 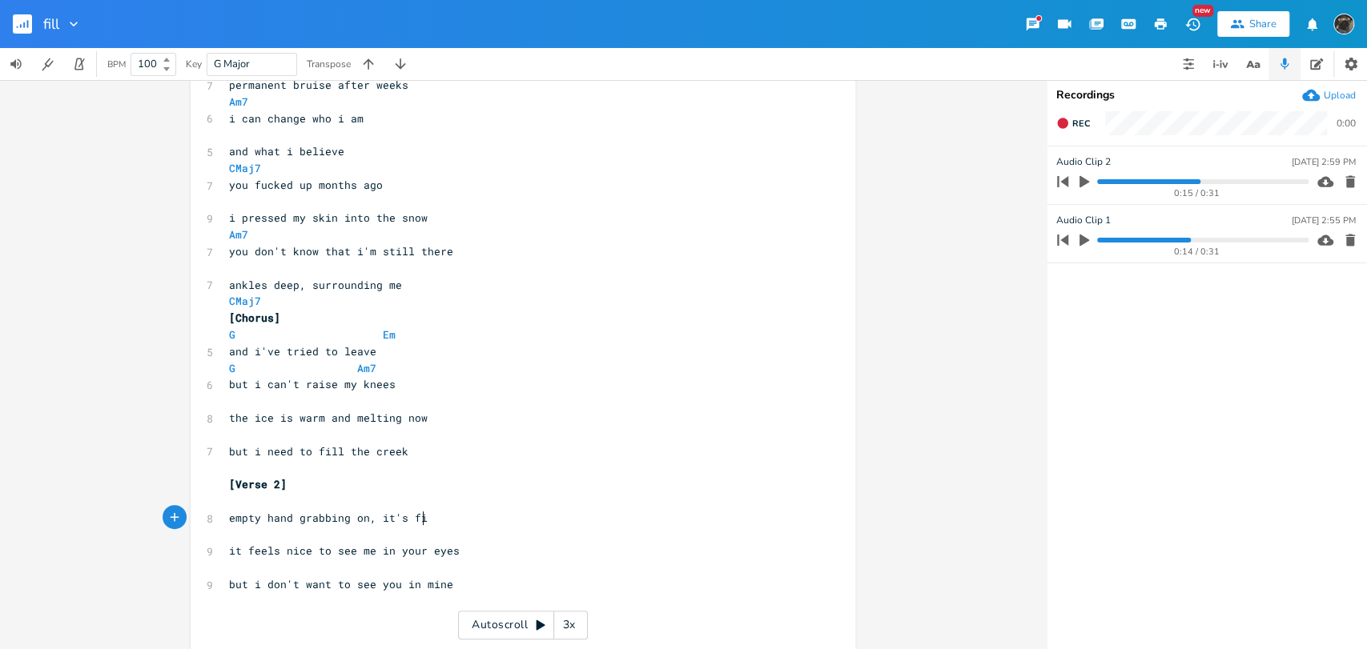 What do you see at coordinates (1196, 193) in the screenshot?
I see `div: 0:15 / 0:31` at bounding box center [1196, 193].